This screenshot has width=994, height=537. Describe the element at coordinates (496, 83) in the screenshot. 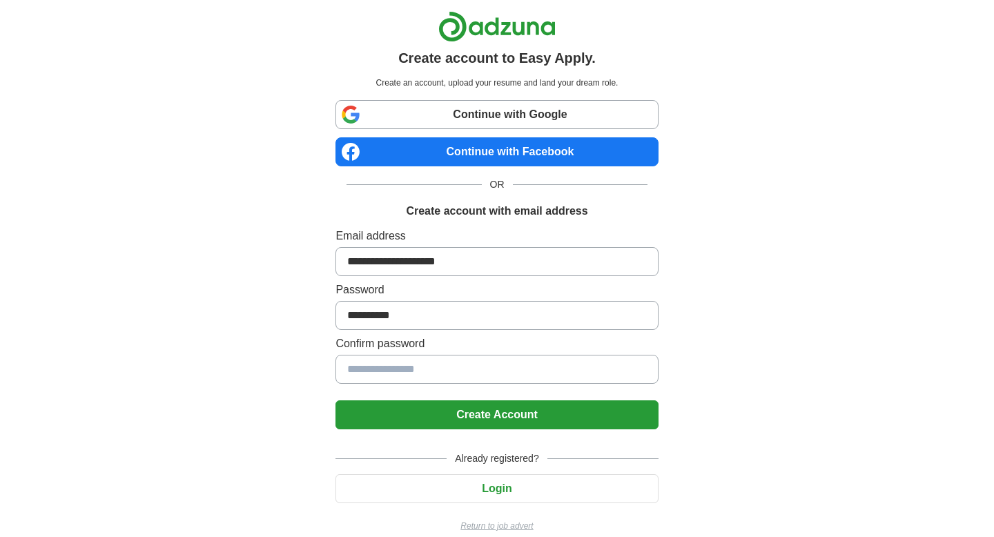

I see `p: Create an account, upload your resume and land your dream role.` at that location.